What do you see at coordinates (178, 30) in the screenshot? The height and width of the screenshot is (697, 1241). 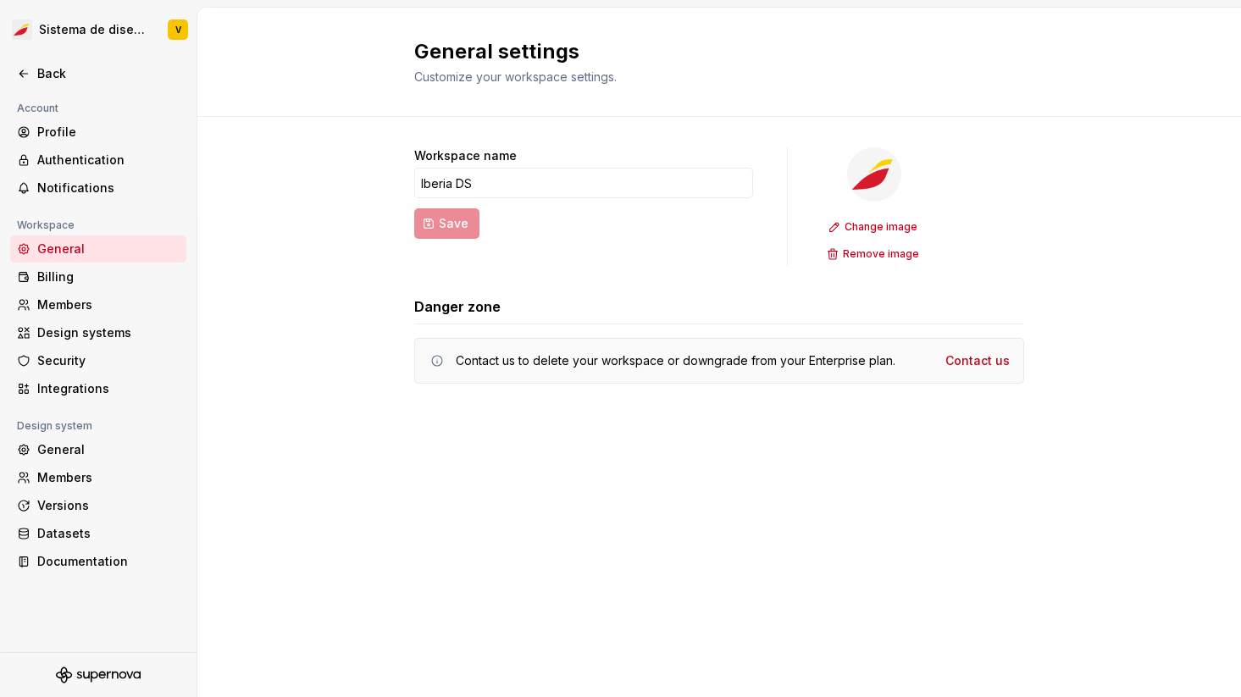 I see `div: V` at bounding box center [178, 30].